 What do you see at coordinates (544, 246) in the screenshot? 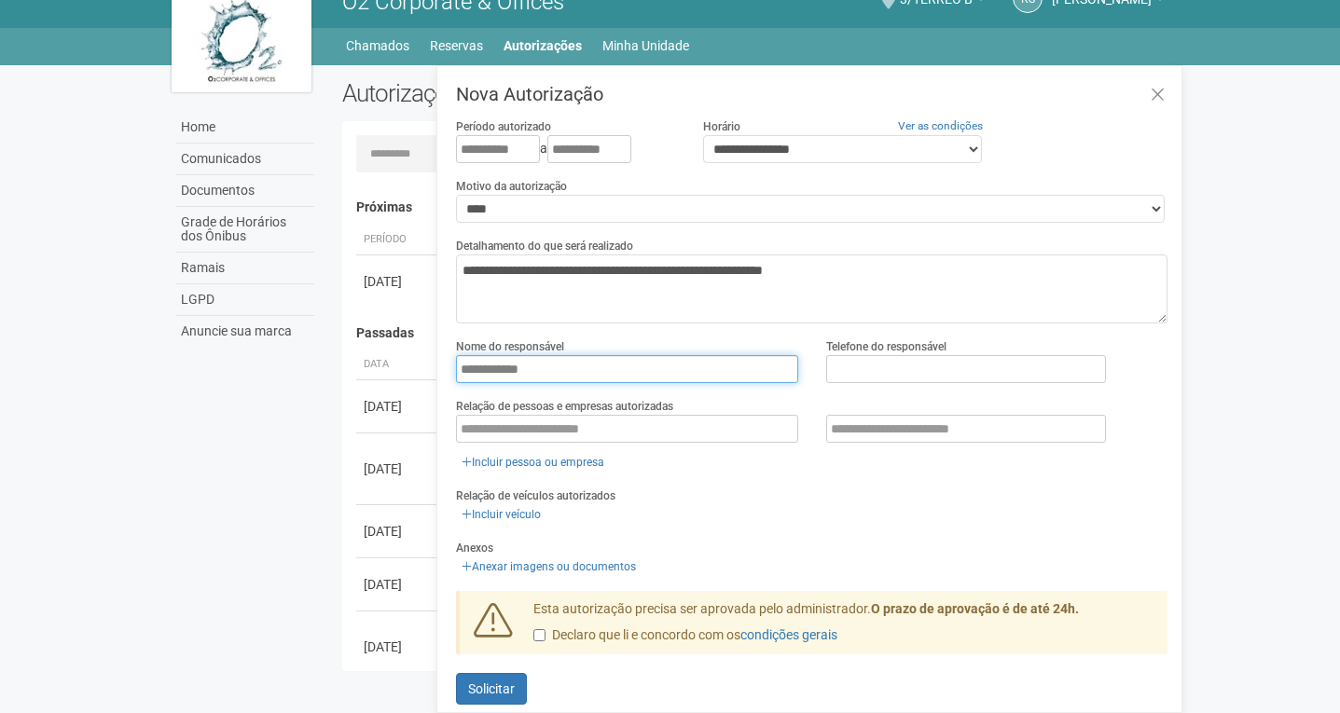
I see `label: Detalhamento do que será realizado` at bounding box center [544, 246].